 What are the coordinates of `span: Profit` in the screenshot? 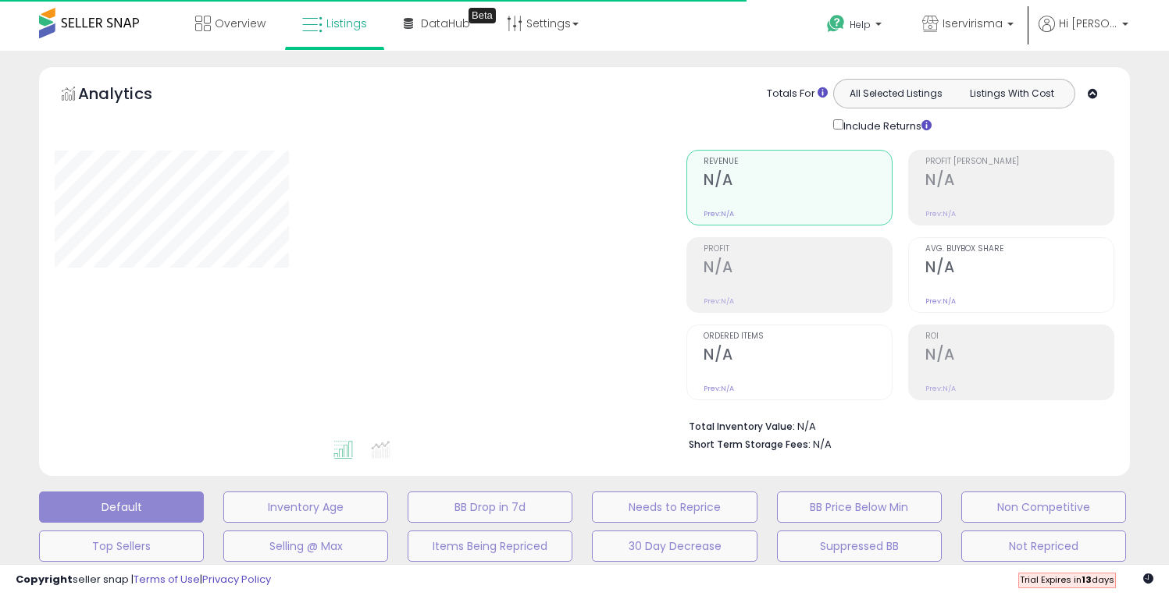 It's located at (797, 249).